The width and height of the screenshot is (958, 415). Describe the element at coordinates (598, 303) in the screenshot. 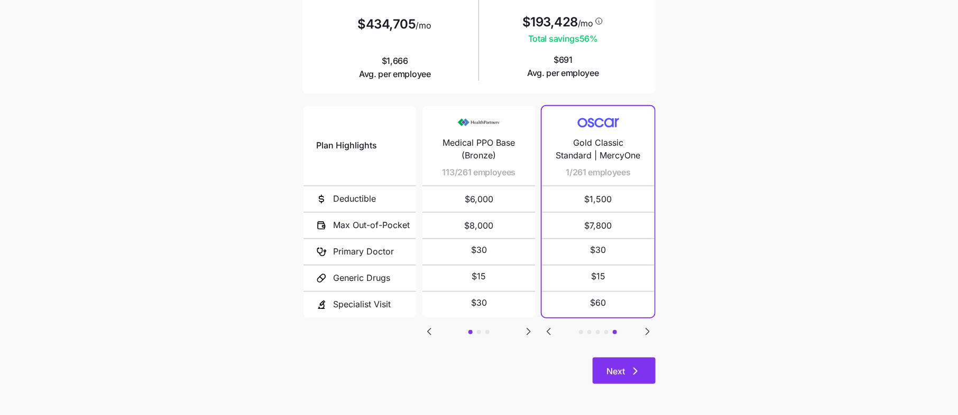

I see `span: $60` at that location.